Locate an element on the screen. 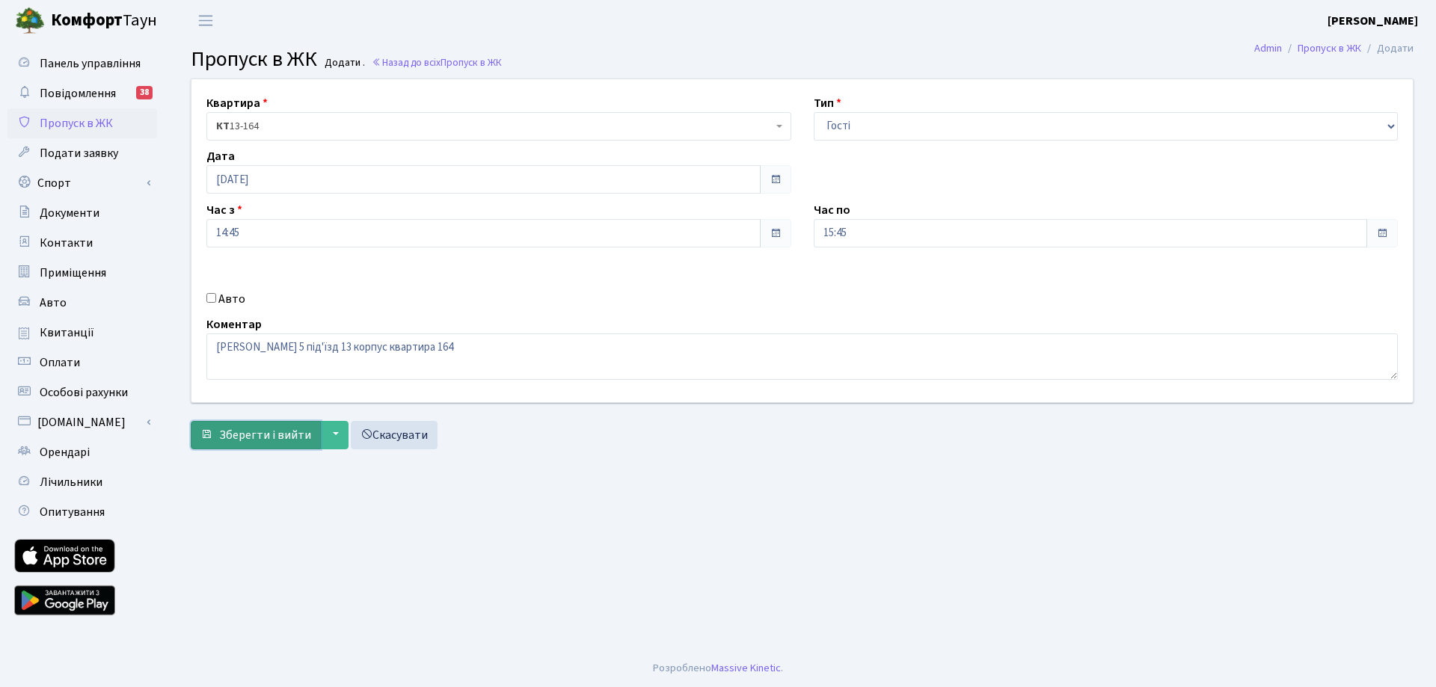  a: Оплати is located at coordinates (82, 363).